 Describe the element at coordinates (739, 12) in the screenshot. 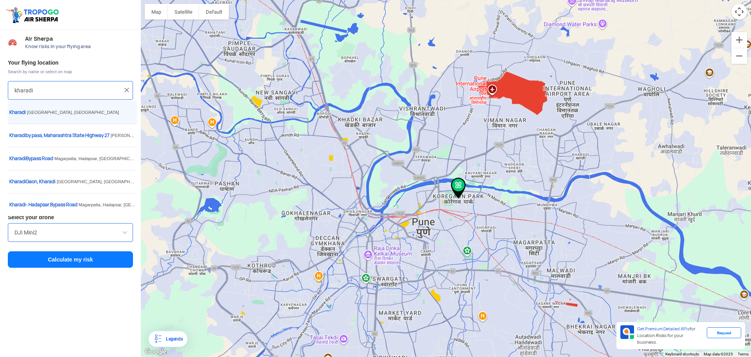

I see `button: Map camera controls` at that location.